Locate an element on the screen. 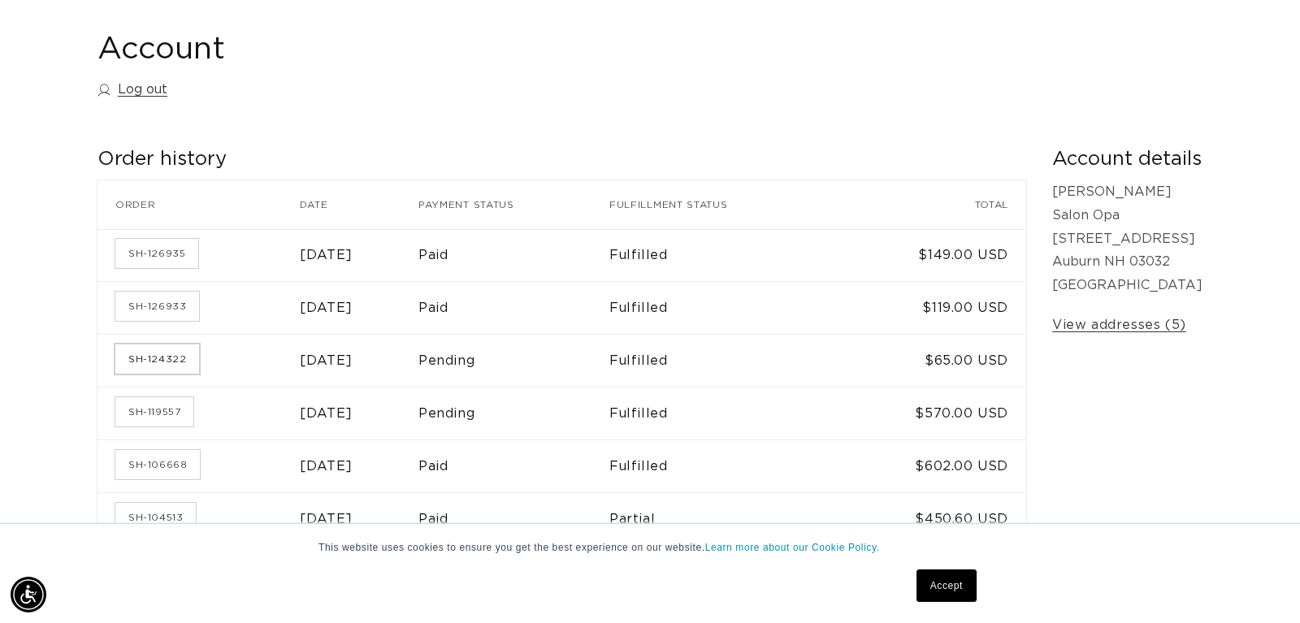 This screenshot has width=1300, height=623. td: $65.00 USD is located at coordinates (932, 360).